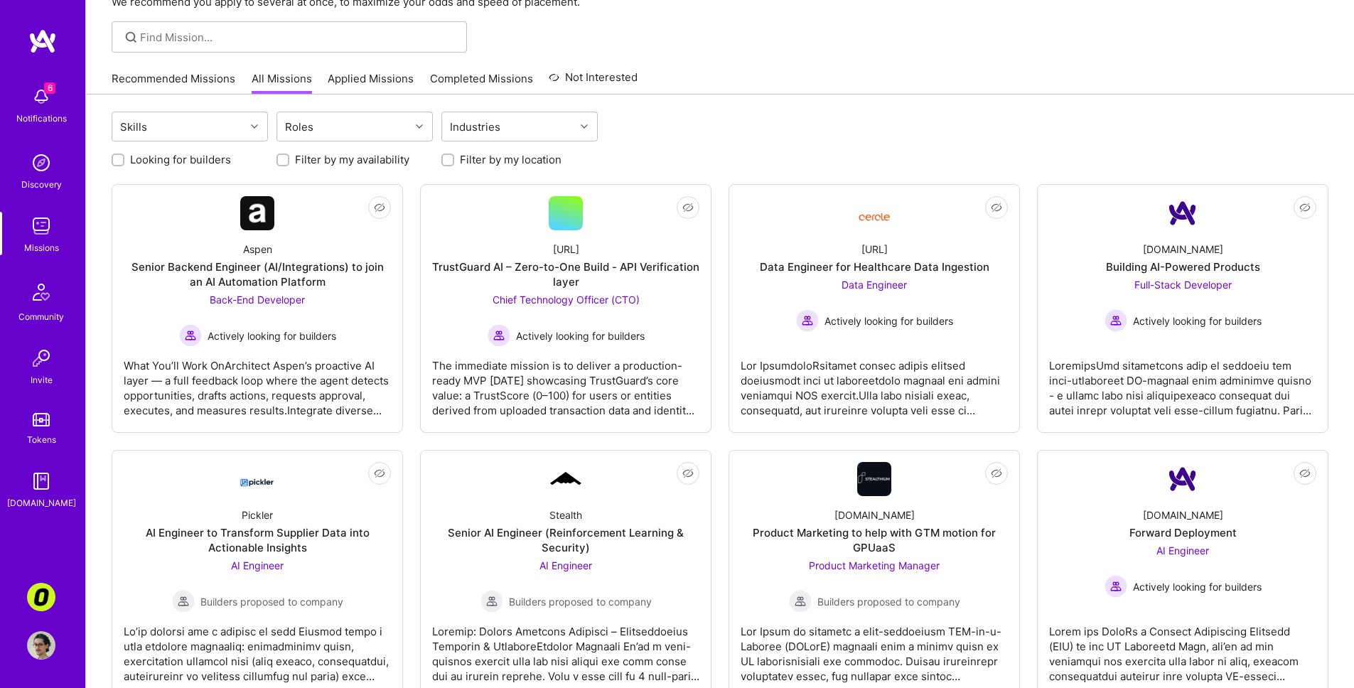  I want to click on div: Lor IpsumdoloRsitamet consec adipis elitsed doeiusmodt inci ut laboreetdolo magnaal eni admini ve..., so click(875, 383).